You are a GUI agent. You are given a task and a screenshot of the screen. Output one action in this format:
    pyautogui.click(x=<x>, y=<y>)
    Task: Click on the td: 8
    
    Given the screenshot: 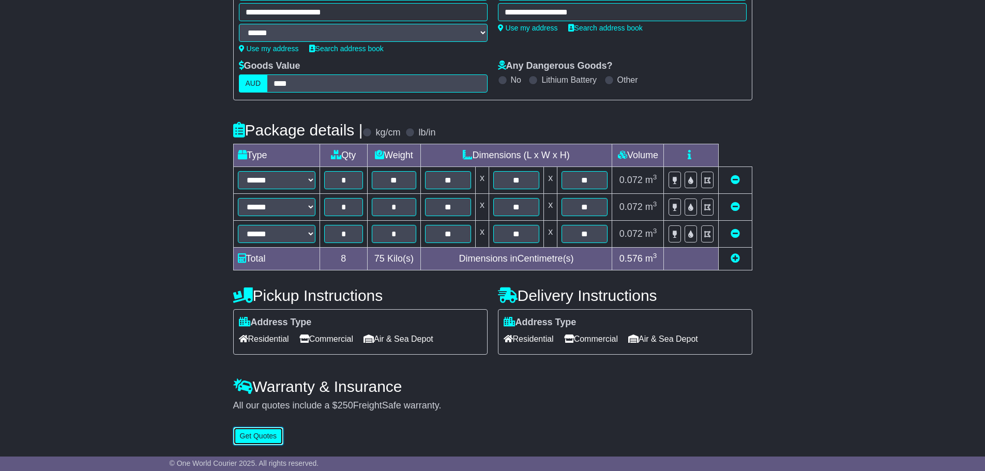 What is the action you would take?
    pyautogui.click(x=343, y=259)
    